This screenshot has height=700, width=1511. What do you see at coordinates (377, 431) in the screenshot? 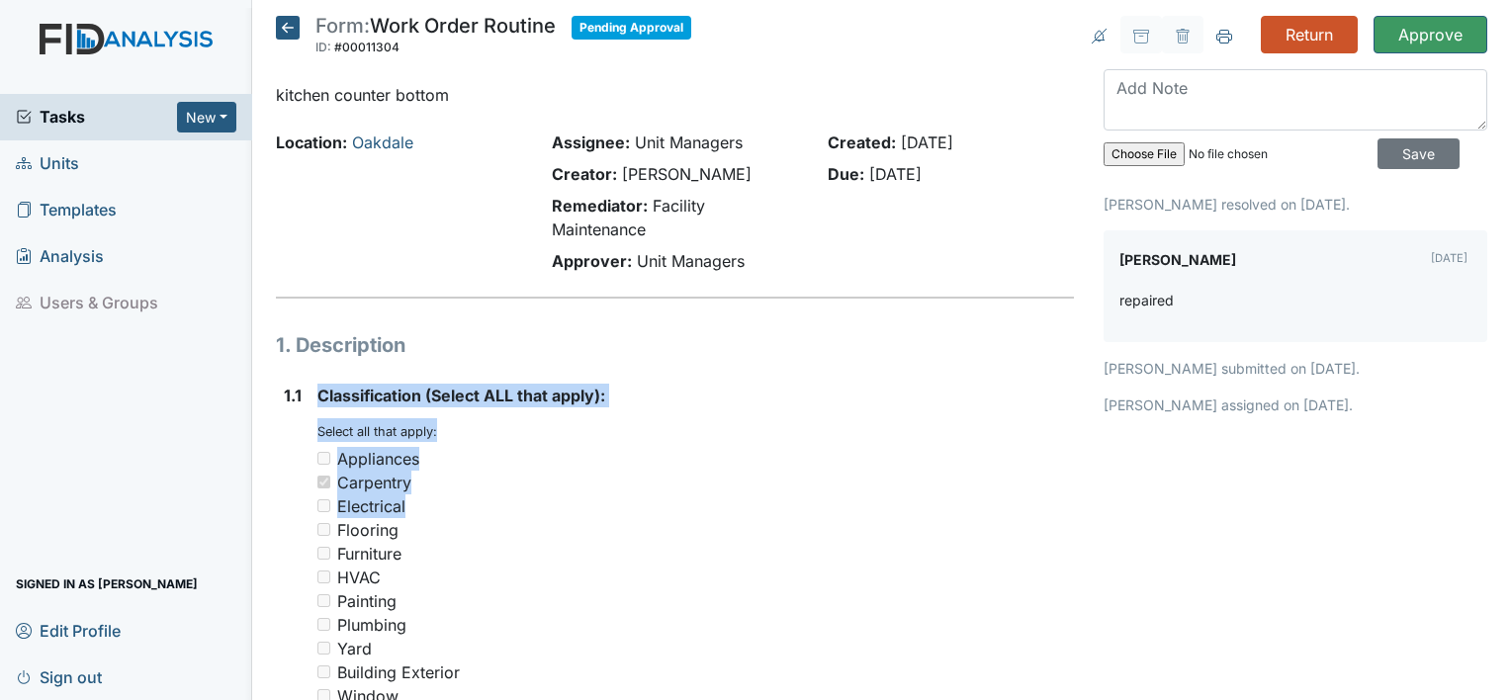
I see `small: Select all that apply:` at bounding box center [377, 431].